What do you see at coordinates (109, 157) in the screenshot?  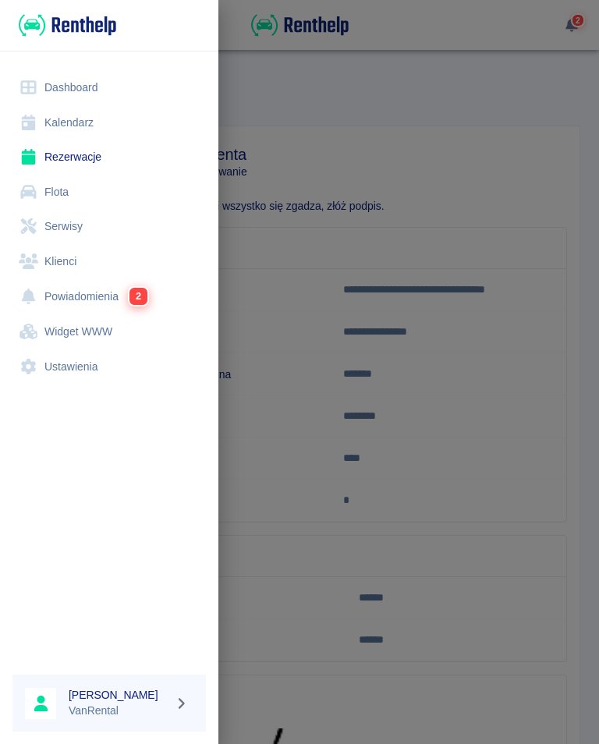 I see `a: Rezerwacje` at bounding box center [109, 157].